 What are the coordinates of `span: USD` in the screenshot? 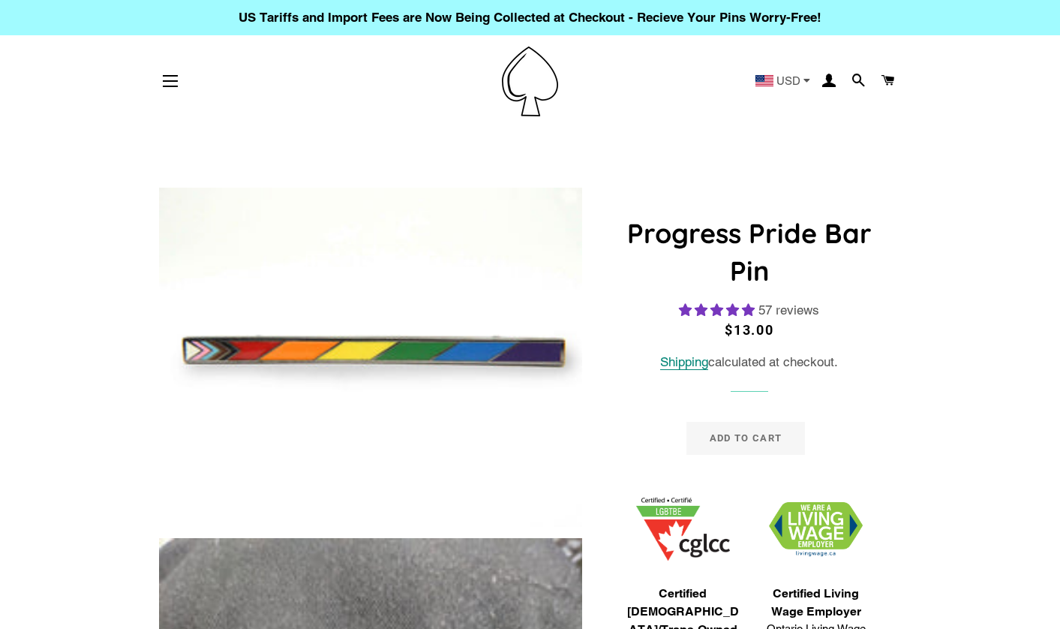 It's located at (789, 80).